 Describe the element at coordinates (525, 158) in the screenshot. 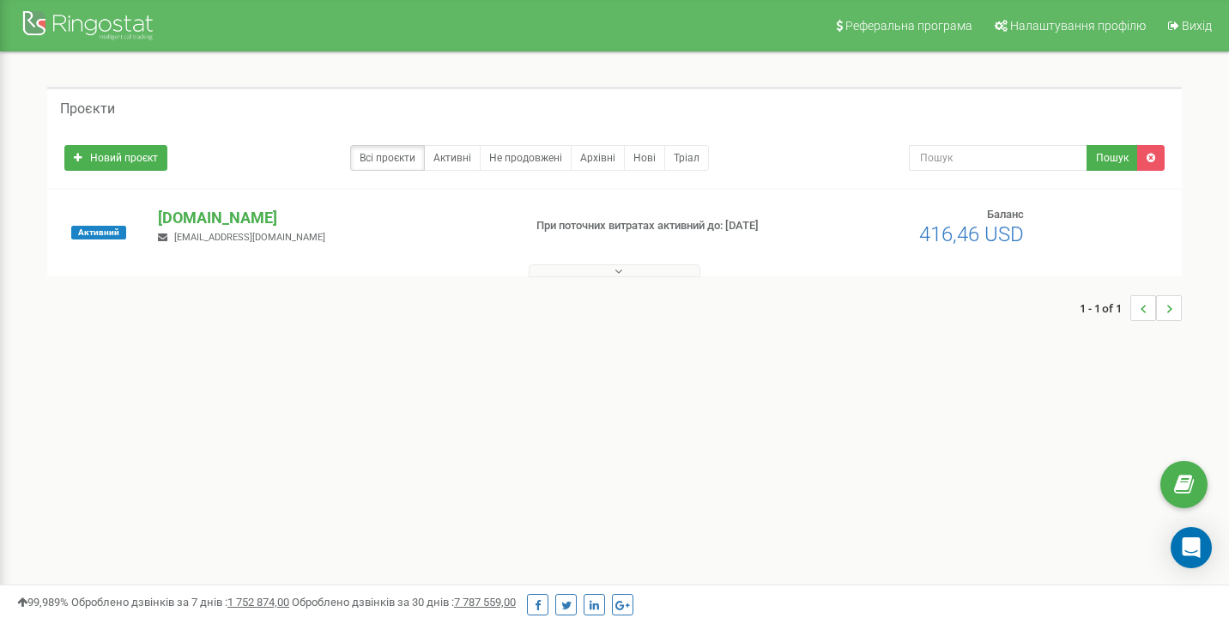

I see `a: Не продовжені` at that location.